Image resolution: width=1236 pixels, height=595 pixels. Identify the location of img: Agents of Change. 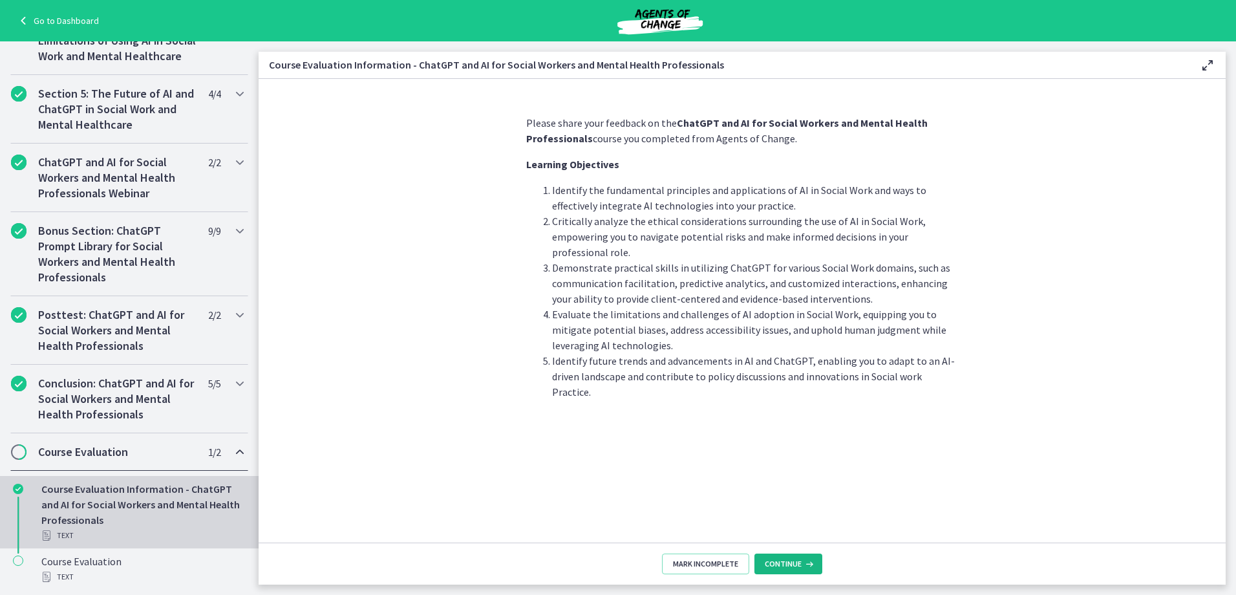
(660, 21).